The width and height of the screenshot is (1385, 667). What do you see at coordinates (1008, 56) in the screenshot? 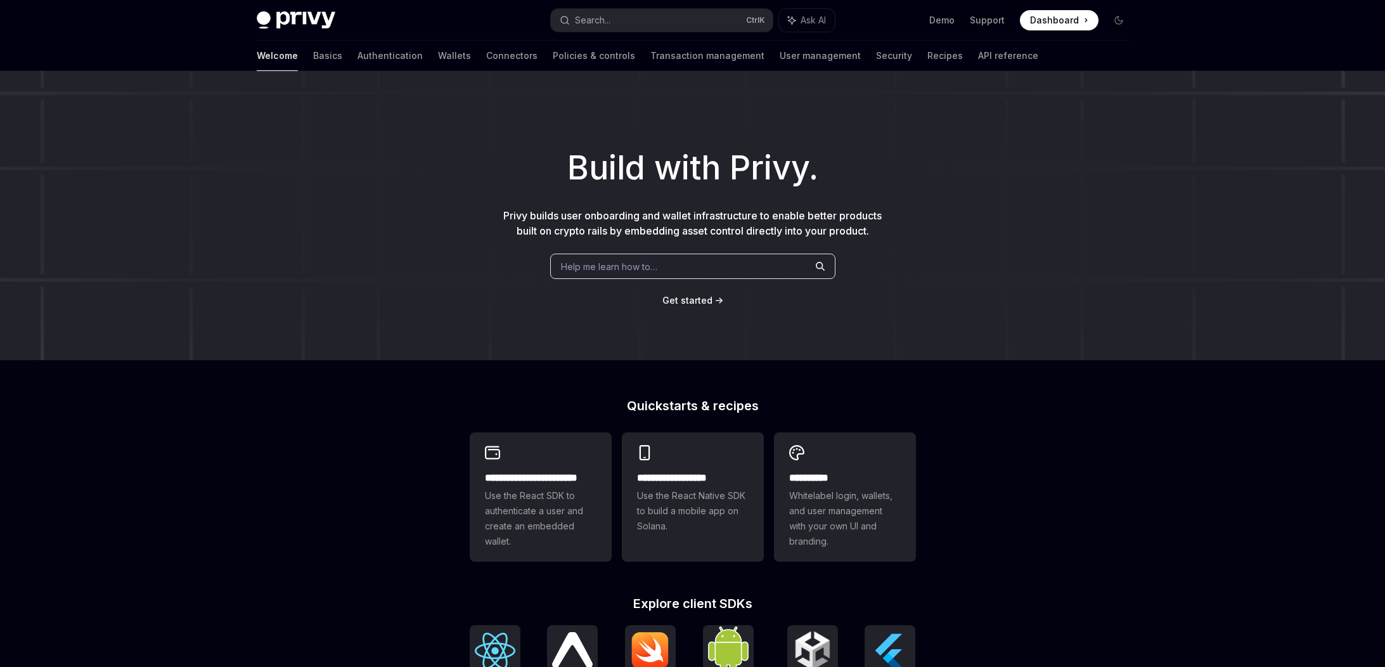
I see `a: API reference` at bounding box center [1008, 56].